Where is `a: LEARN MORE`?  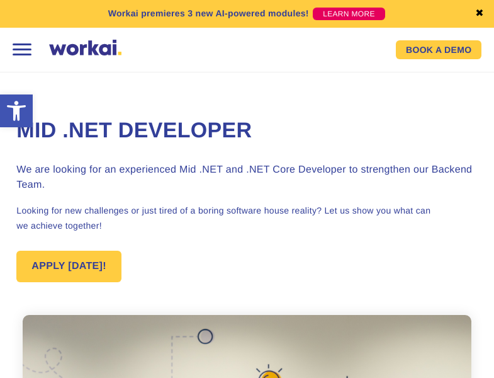 a: LEARN MORE is located at coordinates (349, 14).